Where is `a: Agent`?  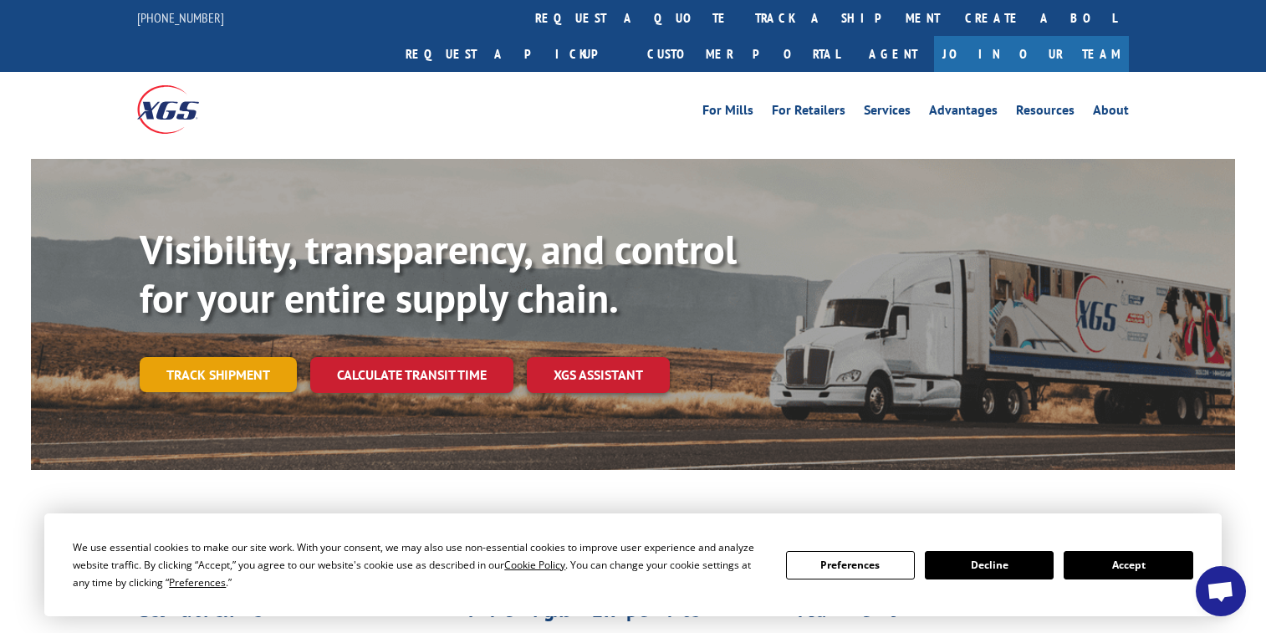 a: Agent is located at coordinates (893, 54).